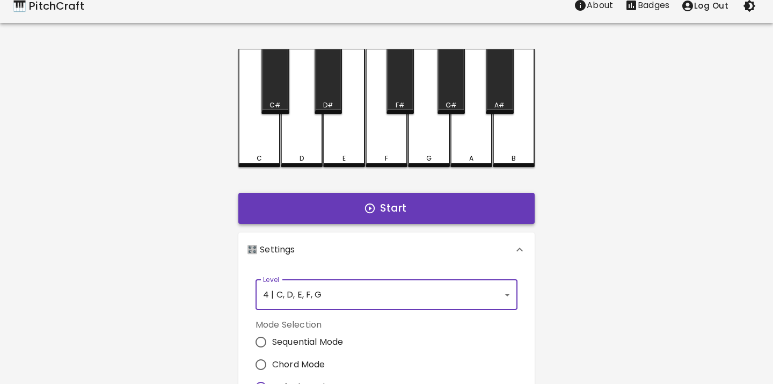 This screenshot has height=384, width=773. What do you see at coordinates (387, 295) in the screenshot?
I see `div: 4 | C, D, E, F, G` at bounding box center [387, 295].